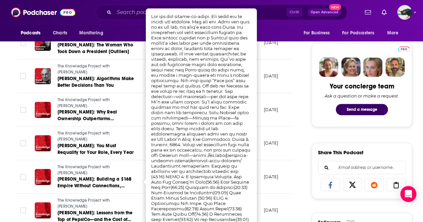 This screenshot has height=222, width=423. Describe the element at coordinates (362, 86) in the screenshot. I see `div: Your concierge team` at that location.